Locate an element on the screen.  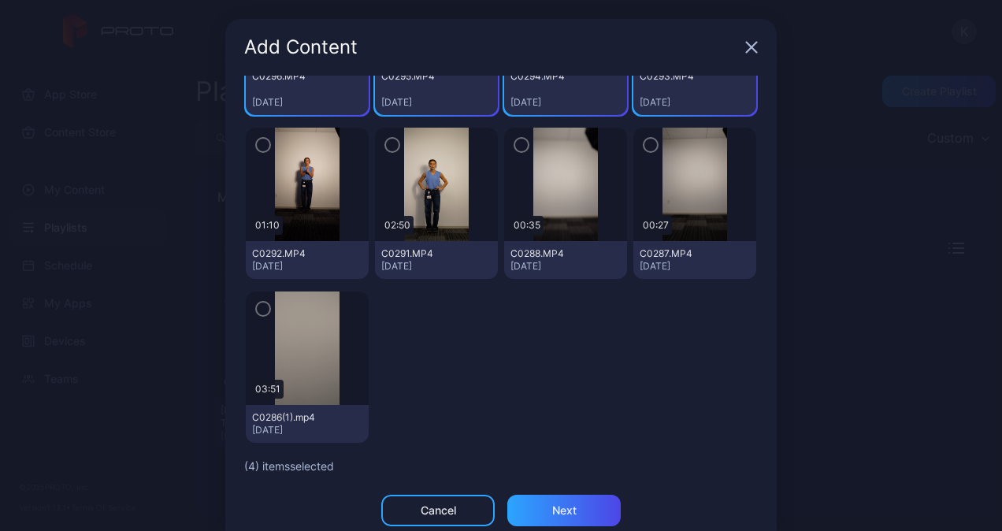
div: ( 4 ) item s selected is located at coordinates (501, 466).